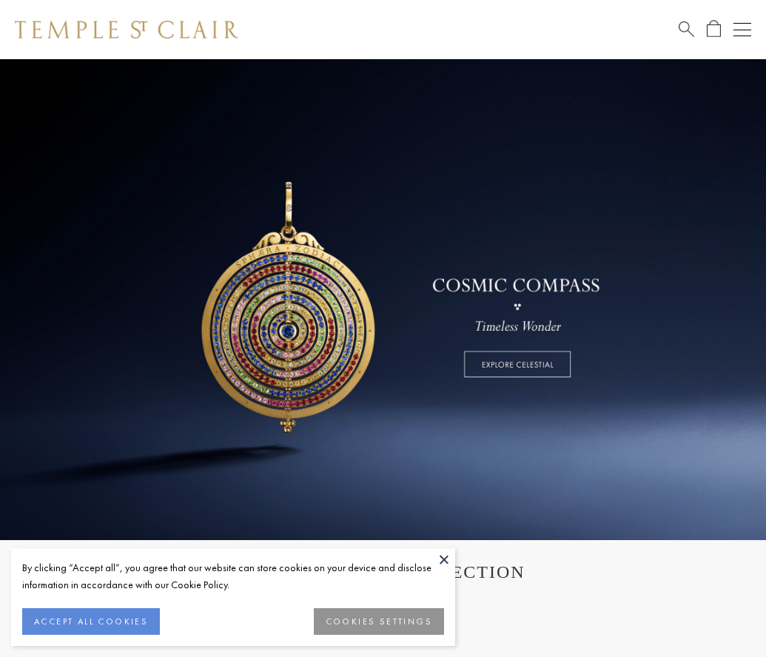 The image size is (766, 657). What do you see at coordinates (127, 30) in the screenshot?
I see `img: Temple St. Clair` at bounding box center [127, 30].